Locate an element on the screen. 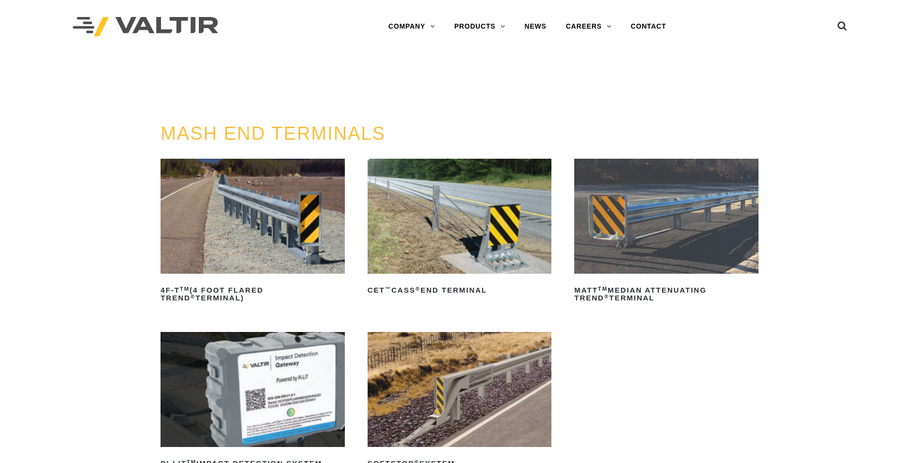  a: MASH END TERMINALS is located at coordinates (273, 133).